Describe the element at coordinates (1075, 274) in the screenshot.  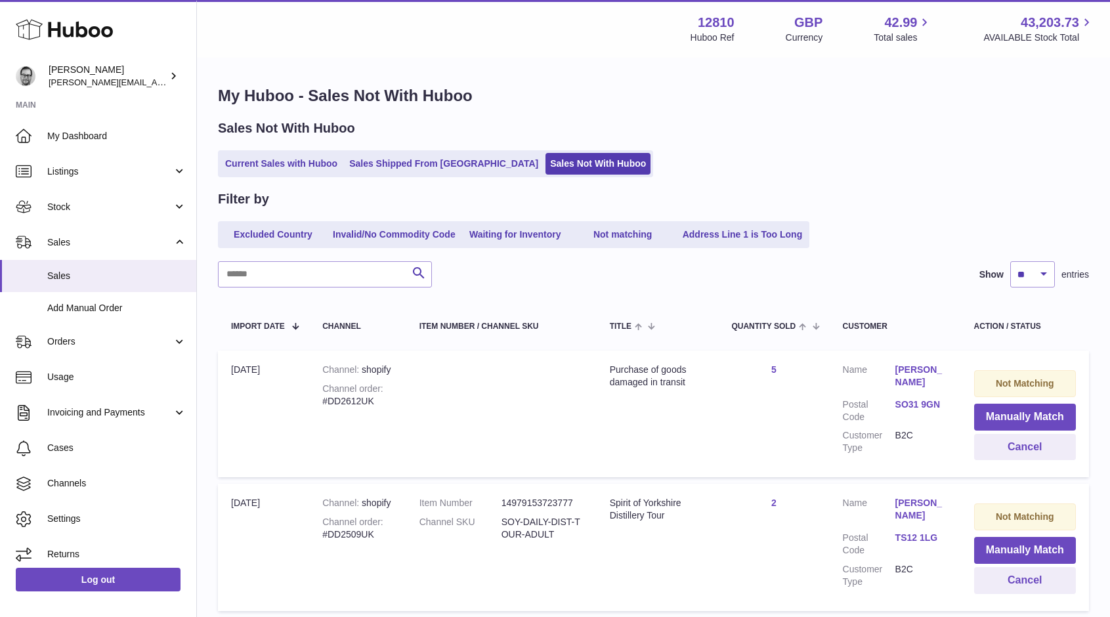
I see `span: entries` at that location.